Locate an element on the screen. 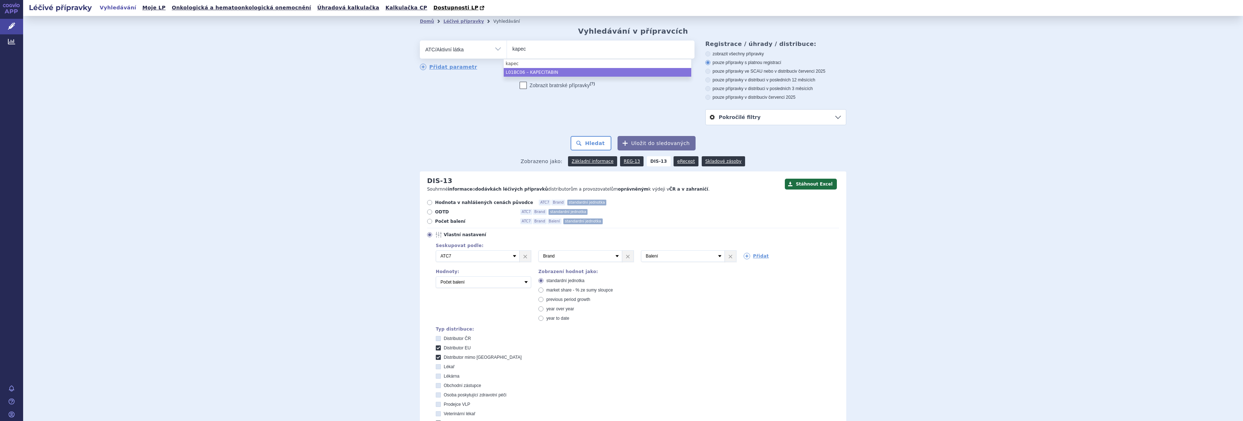  strong: oprávněným is located at coordinates (633, 189).